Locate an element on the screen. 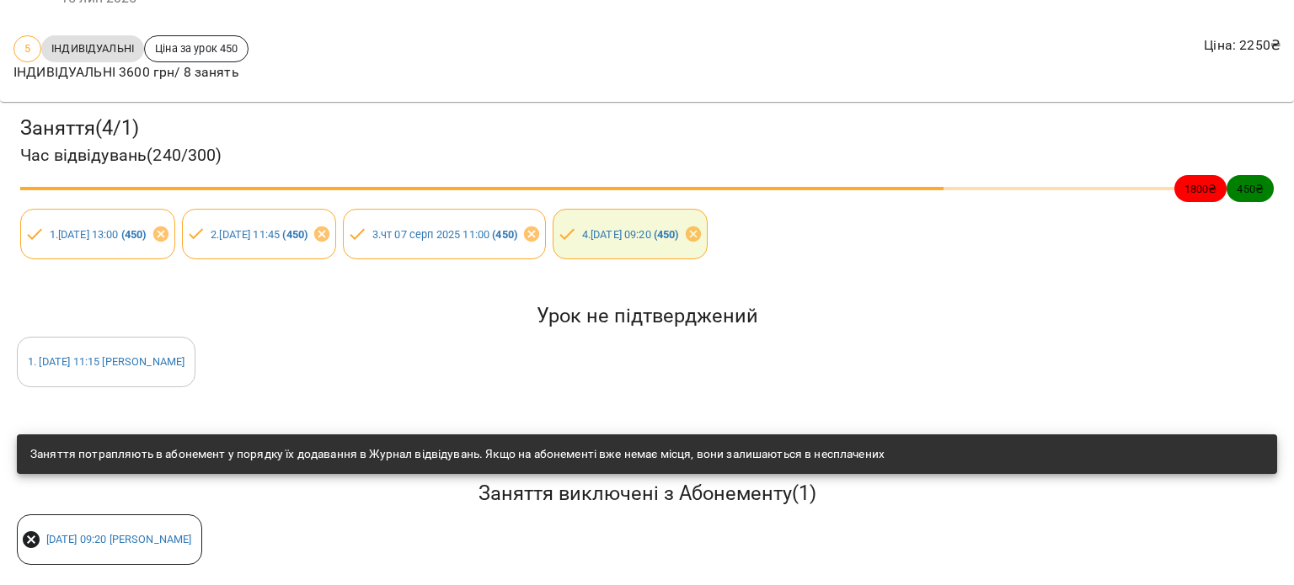 The height and width of the screenshot is (585, 1294). a: 3.чт 07 серп 2025 11:00 (450) is located at coordinates (445, 234).